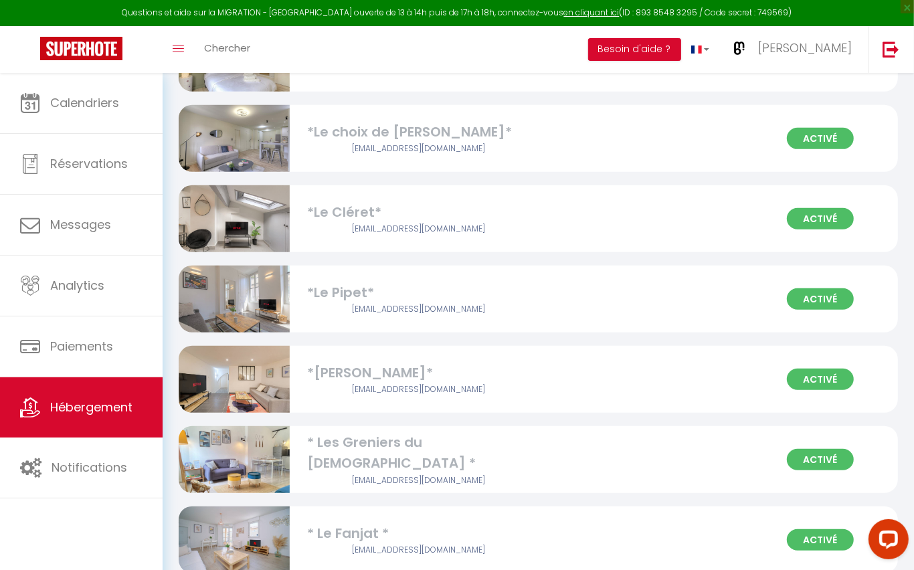 This screenshot has height=570, width=914. I want to click on div: *Le Cléret*, so click(418, 212).